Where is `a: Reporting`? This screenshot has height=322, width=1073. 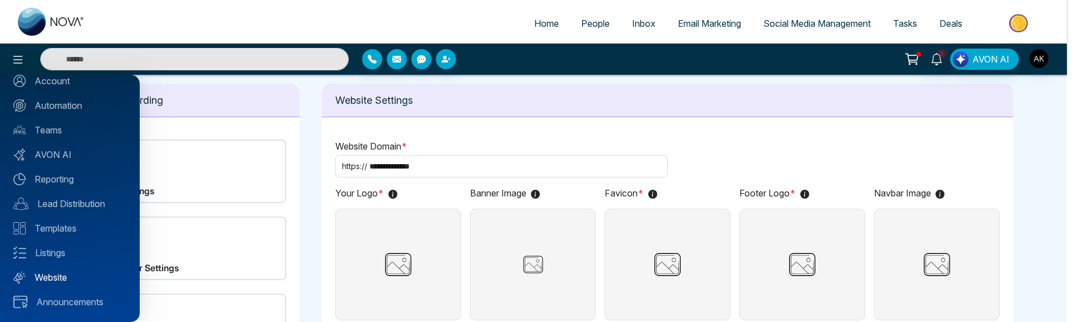 a: Reporting is located at coordinates (70, 179).